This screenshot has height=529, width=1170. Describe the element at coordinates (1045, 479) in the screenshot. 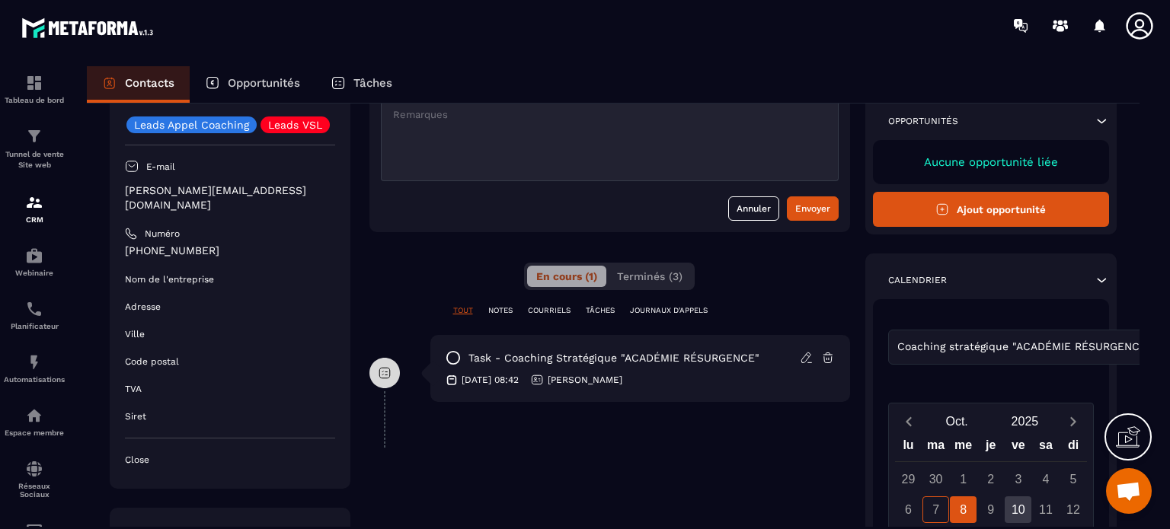

I see `div: 4` at that location.